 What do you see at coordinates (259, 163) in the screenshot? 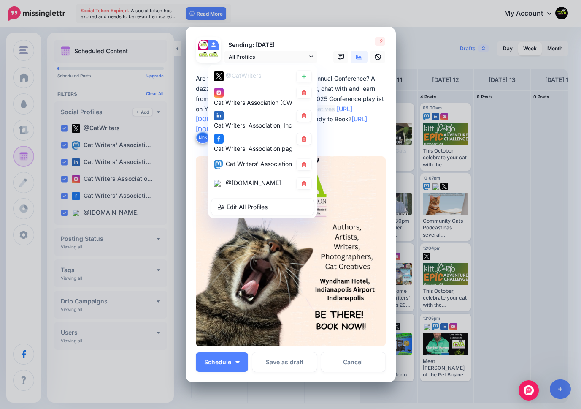
I see `span: Cat Writers' Association` at bounding box center [259, 163].